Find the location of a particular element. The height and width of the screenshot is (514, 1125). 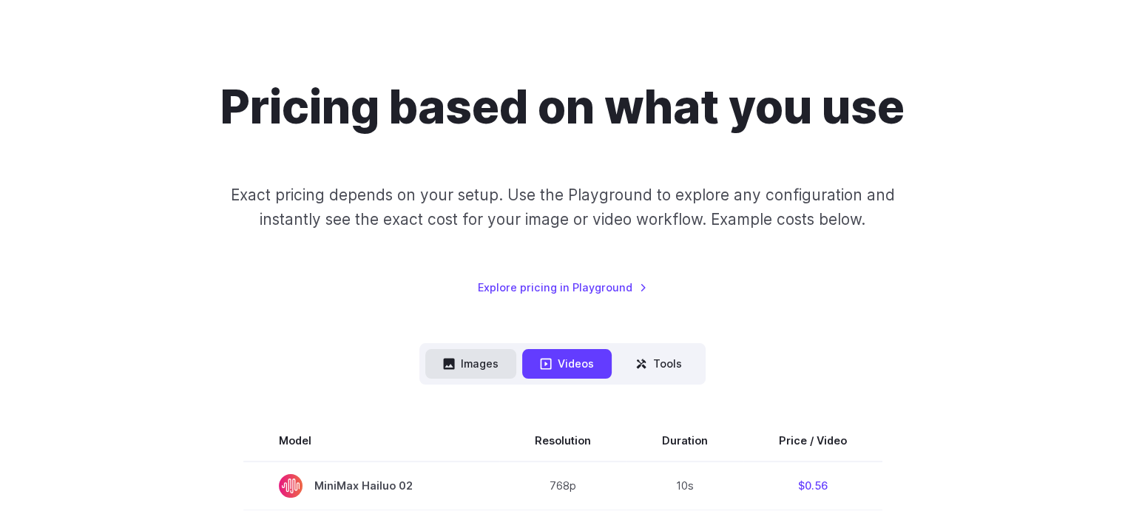

th: Resolution is located at coordinates (563, 441).